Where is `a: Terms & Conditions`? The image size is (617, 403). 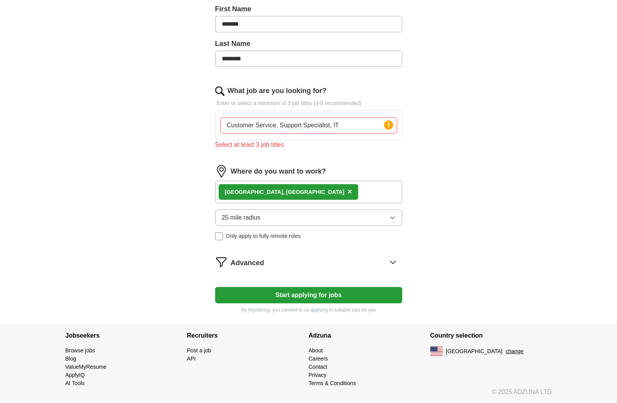
a: Terms & Conditions is located at coordinates (332, 383).